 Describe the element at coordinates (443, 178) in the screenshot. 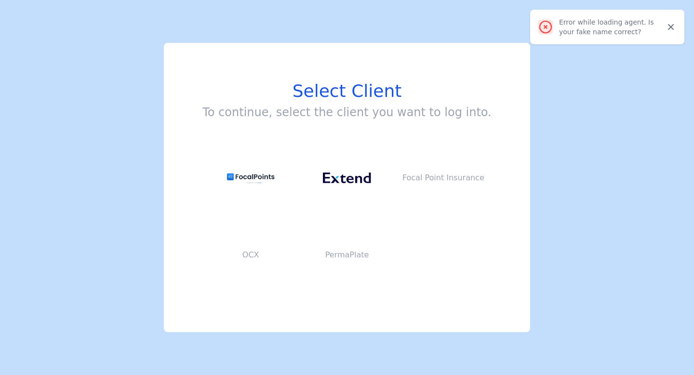

I see `p: Focal Point Insurance` at that location.